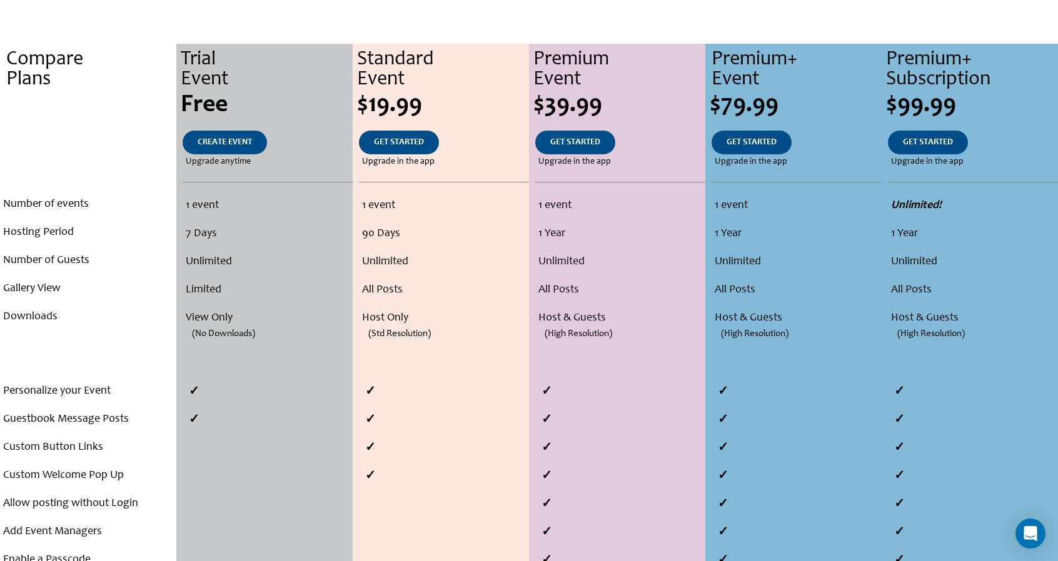 The image size is (1058, 561). What do you see at coordinates (88, 204) in the screenshot?
I see `li: Number of events` at bounding box center [88, 204].